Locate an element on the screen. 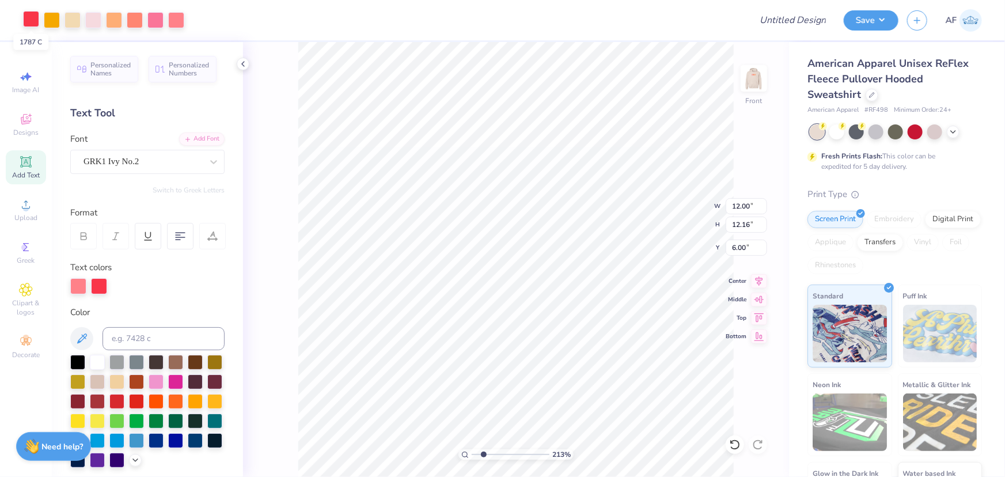 Image resolution: width=1005 pixels, height=477 pixels. div: Rhinestones is located at coordinates (835, 266).